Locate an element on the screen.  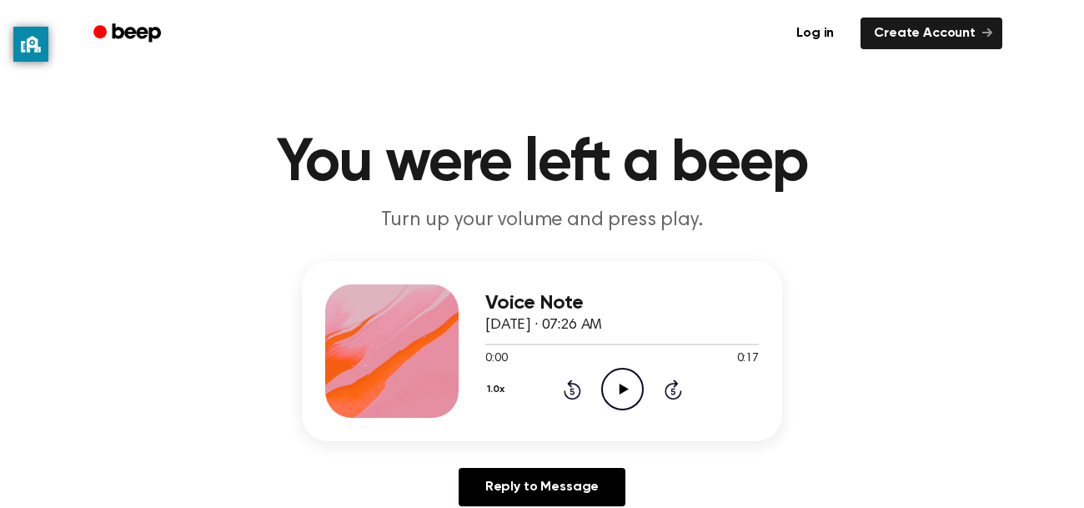
span: 0:17 is located at coordinates (748, 359).